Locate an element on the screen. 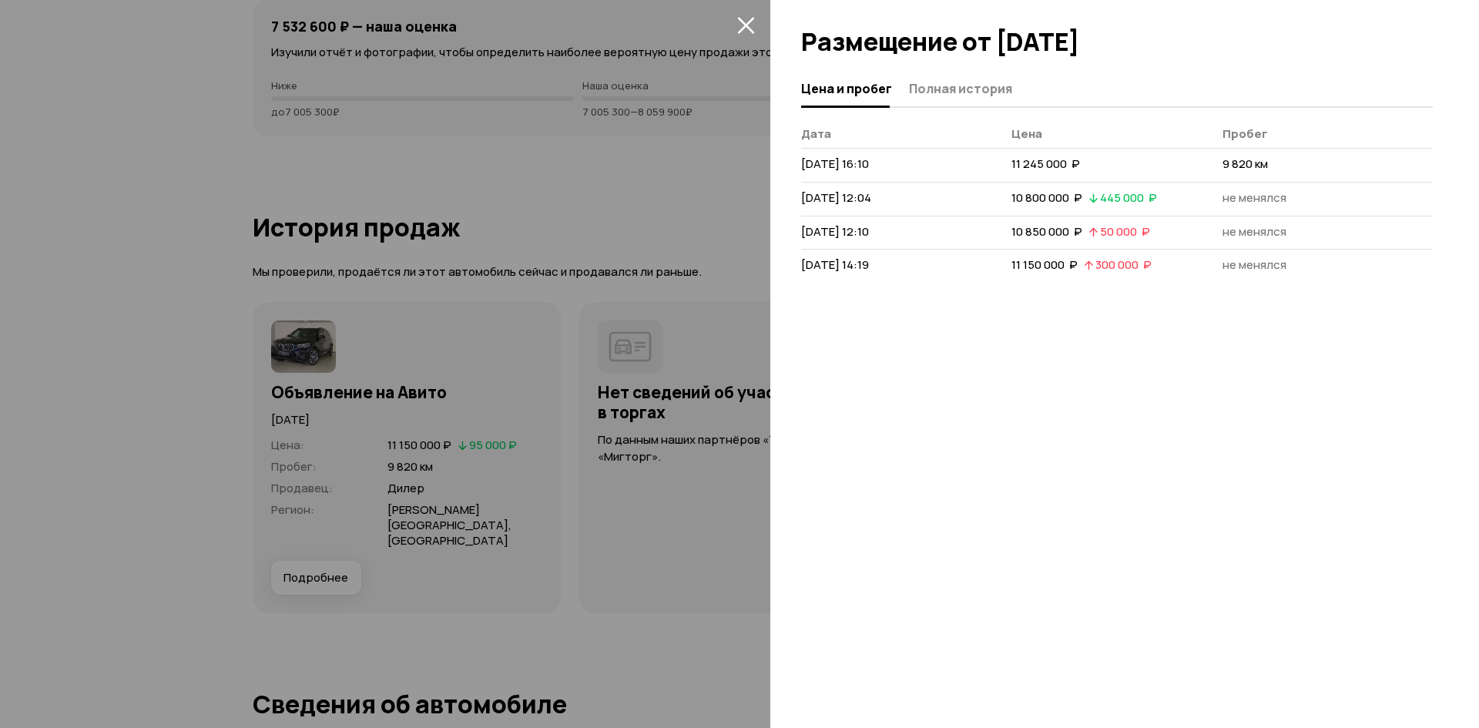 This screenshot has width=1479, height=728. span: 445 000 ₽ is located at coordinates (1129, 197).